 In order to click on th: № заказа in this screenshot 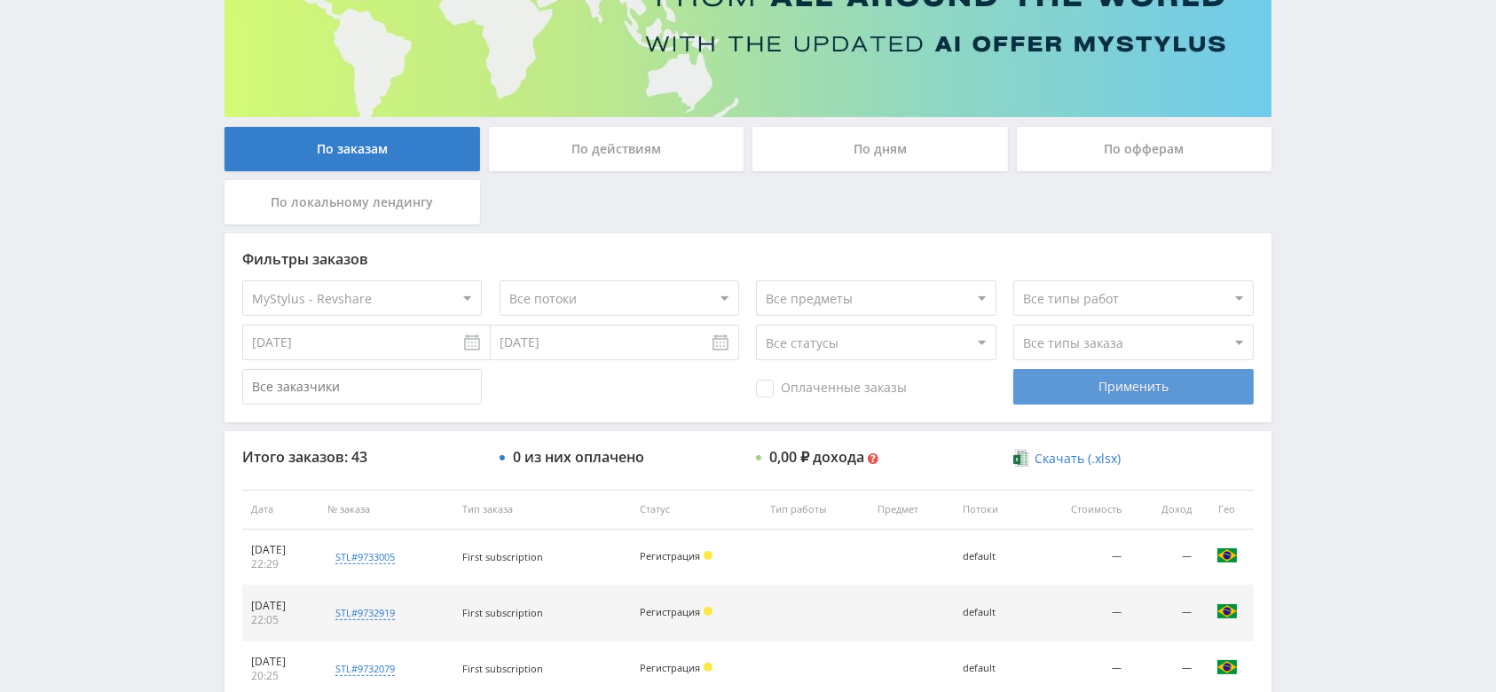, I will do `click(386, 509)`.